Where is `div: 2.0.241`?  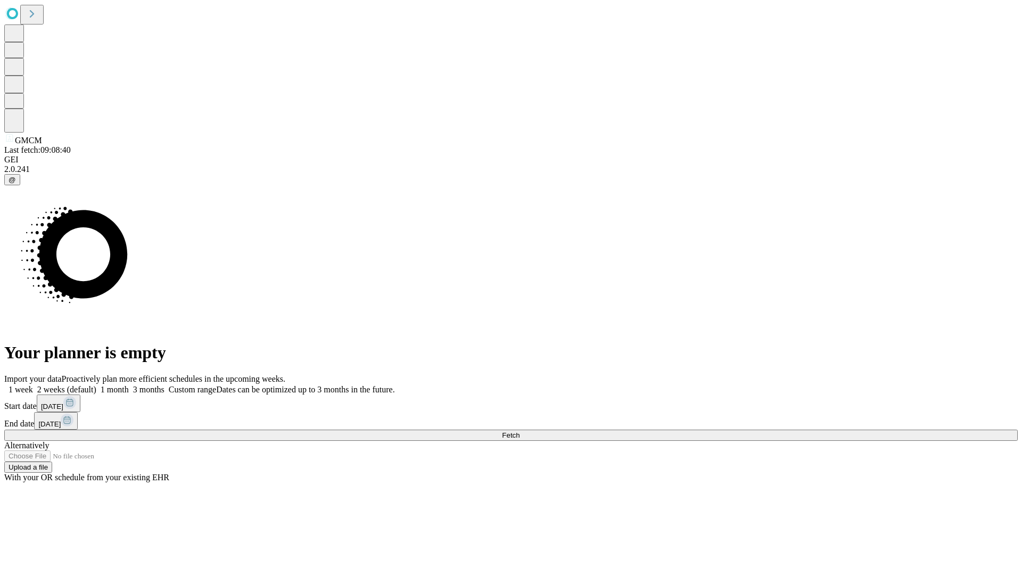
div: 2.0.241 is located at coordinates (511, 169).